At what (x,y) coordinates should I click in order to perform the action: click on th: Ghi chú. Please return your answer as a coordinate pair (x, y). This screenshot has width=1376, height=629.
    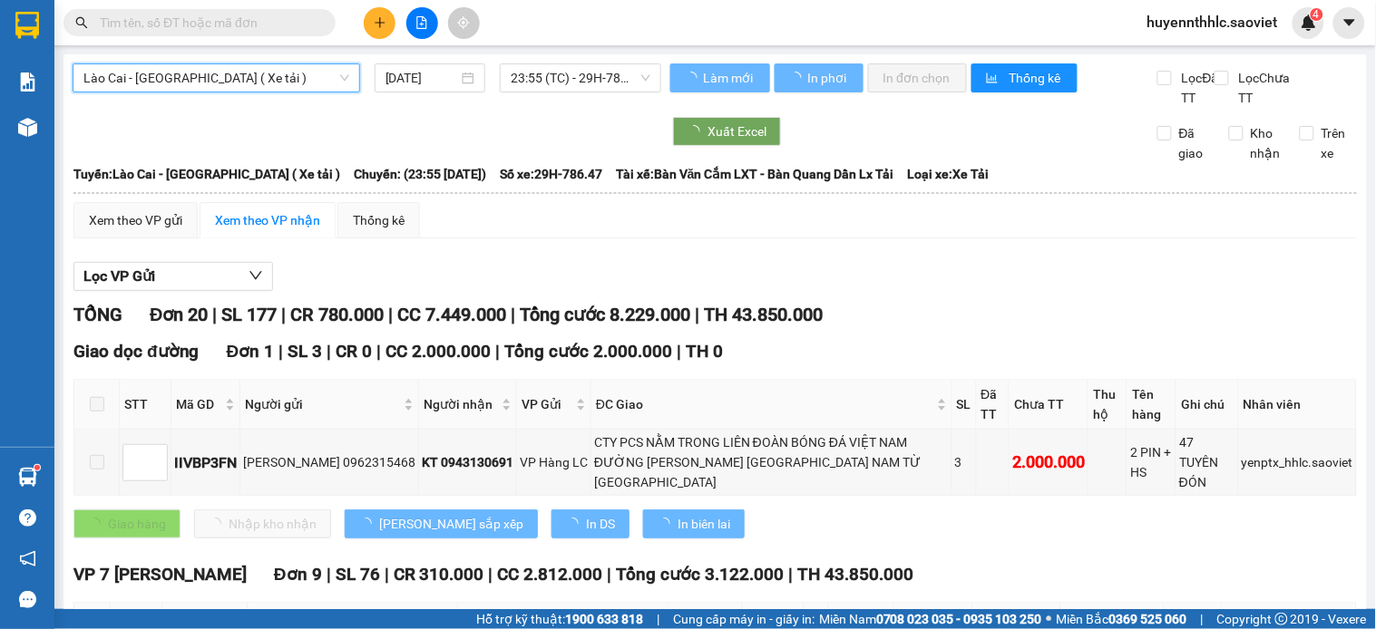
    Looking at the image, I should click on (1207, 404).